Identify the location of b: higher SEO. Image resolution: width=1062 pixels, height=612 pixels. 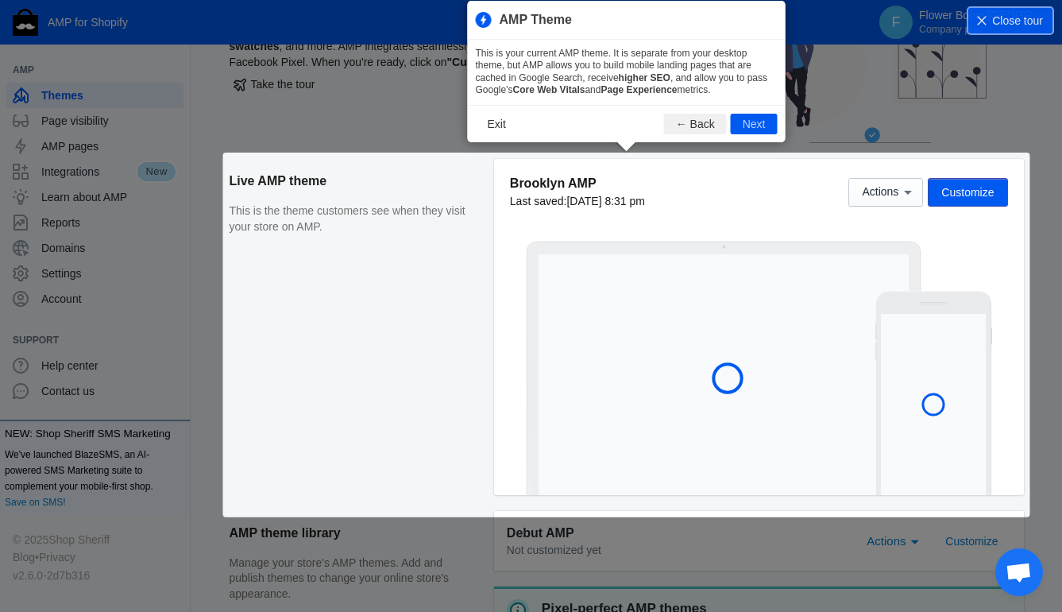
(644, 78).